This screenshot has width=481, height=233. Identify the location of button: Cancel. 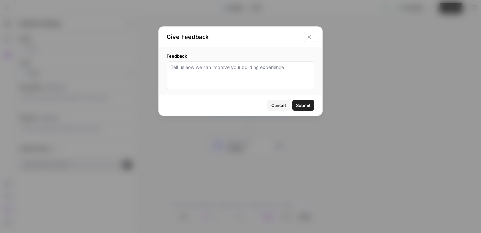
(278, 105).